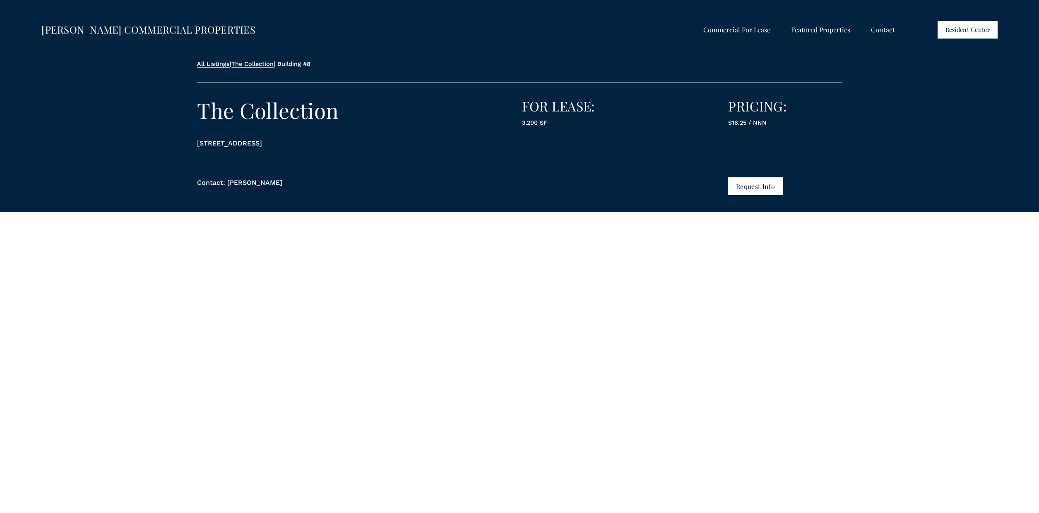  Describe the element at coordinates (213, 64) in the screenshot. I see `a: All Listings` at that location.